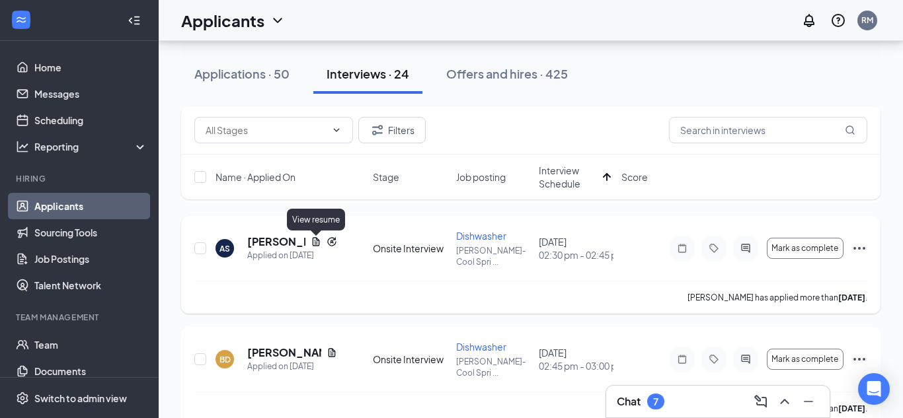 The height and width of the screenshot is (418, 903). Describe the element at coordinates (91, 345) in the screenshot. I see `a: Team` at that location.